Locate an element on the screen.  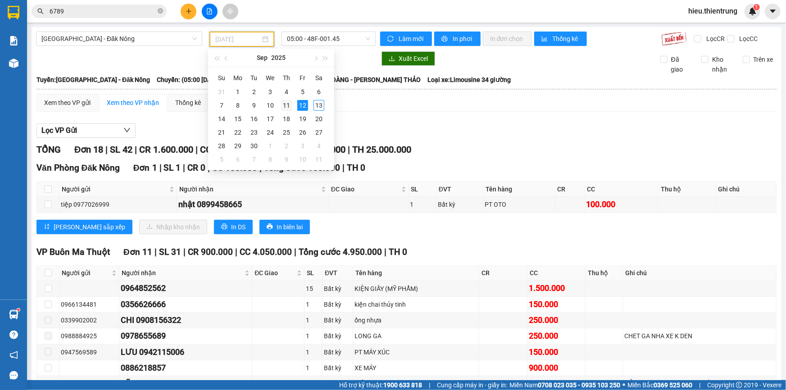
th: Mo is located at coordinates (238, 78).